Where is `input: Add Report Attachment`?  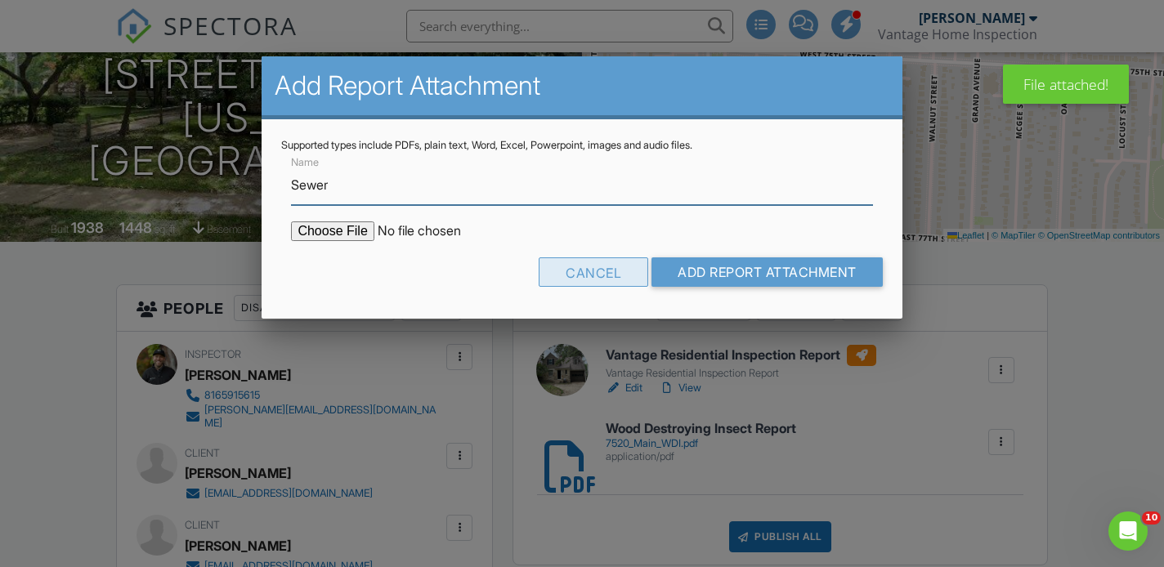 input: Add Report Attachment is located at coordinates (767, 272).